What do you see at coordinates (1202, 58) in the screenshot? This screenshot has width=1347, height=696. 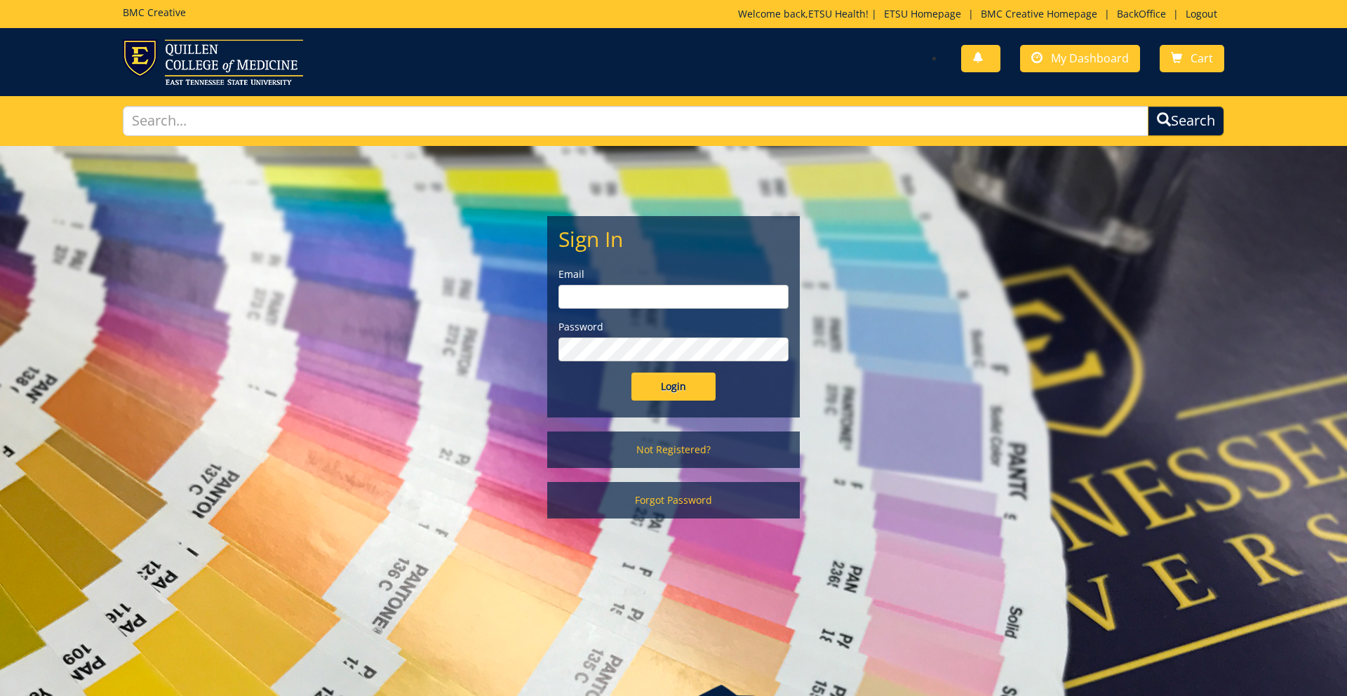 I see `span: Cart` at bounding box center [1202, 58].